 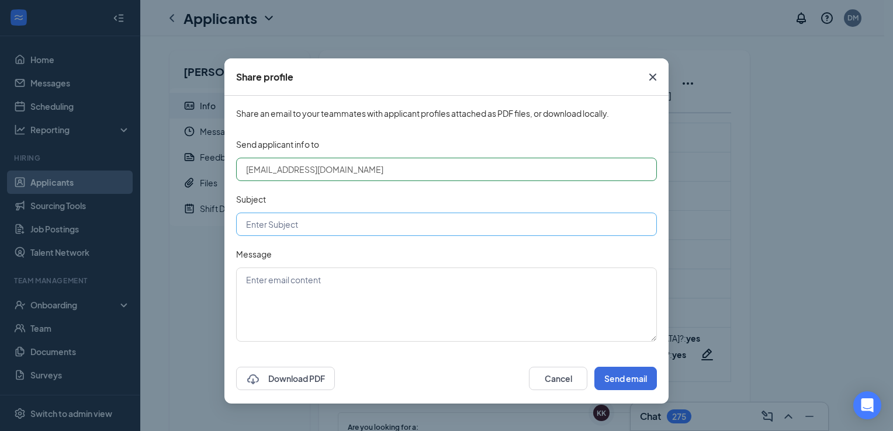 I want to click on span: Subject, so click(x=251, y=199).